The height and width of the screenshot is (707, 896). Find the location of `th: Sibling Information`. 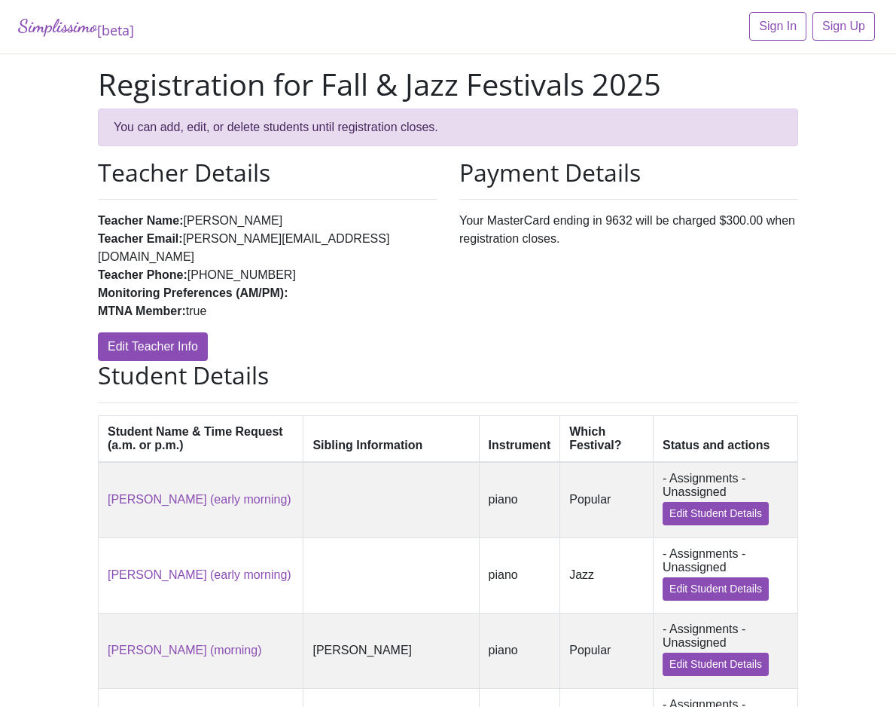

th: Sibling Information is located at coordinates (391, 438).